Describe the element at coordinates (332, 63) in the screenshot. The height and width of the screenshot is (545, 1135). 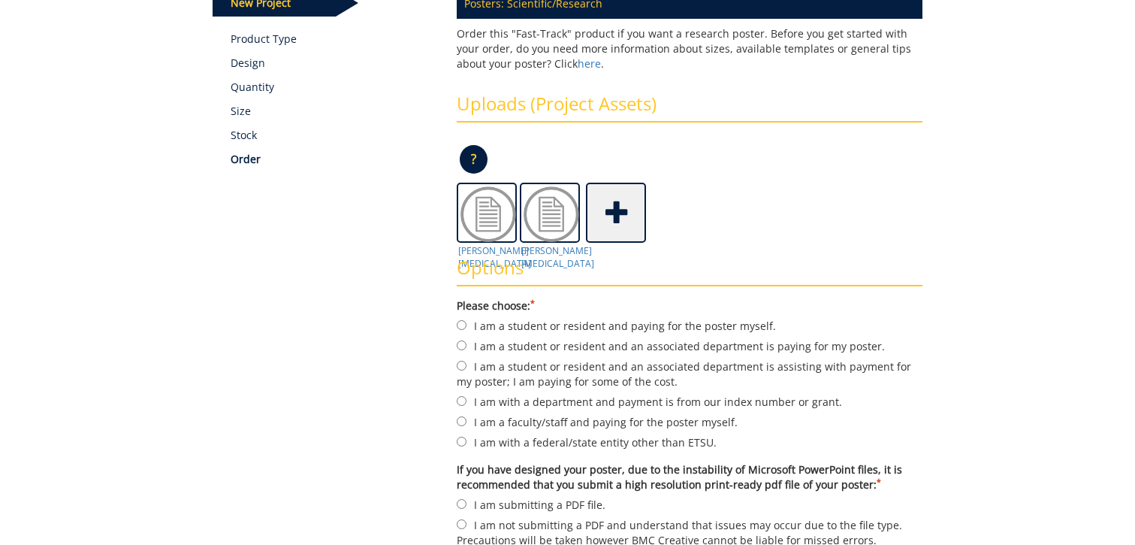
I see `p: Design` at that location.